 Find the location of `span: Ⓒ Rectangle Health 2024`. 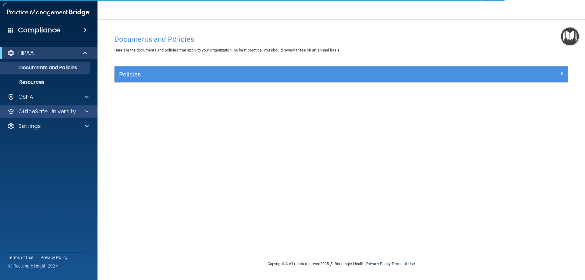

span: Ⓒ Rectangle Health 2024 is located at coordinates (33, 266).